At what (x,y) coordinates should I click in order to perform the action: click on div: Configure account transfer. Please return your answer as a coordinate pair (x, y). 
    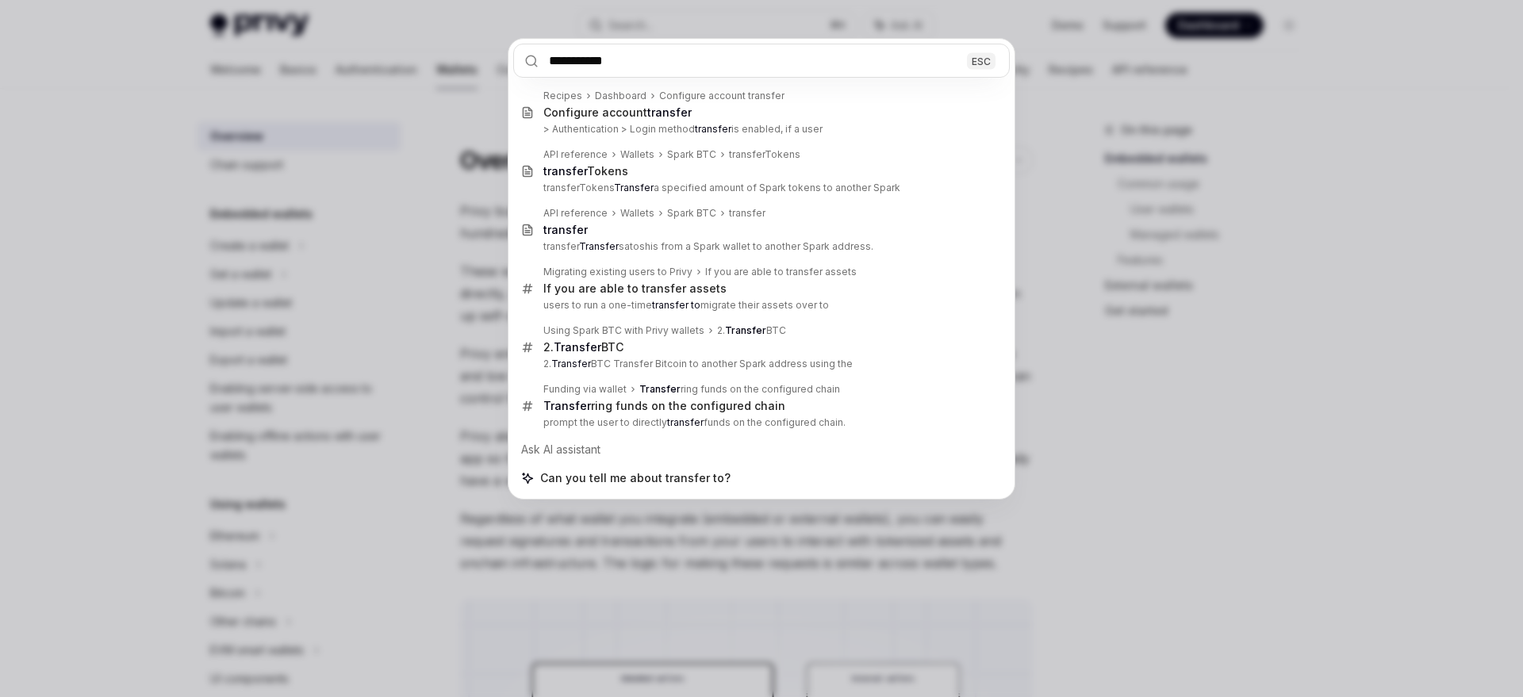
    Looking at the image, I should click on (722, 96).